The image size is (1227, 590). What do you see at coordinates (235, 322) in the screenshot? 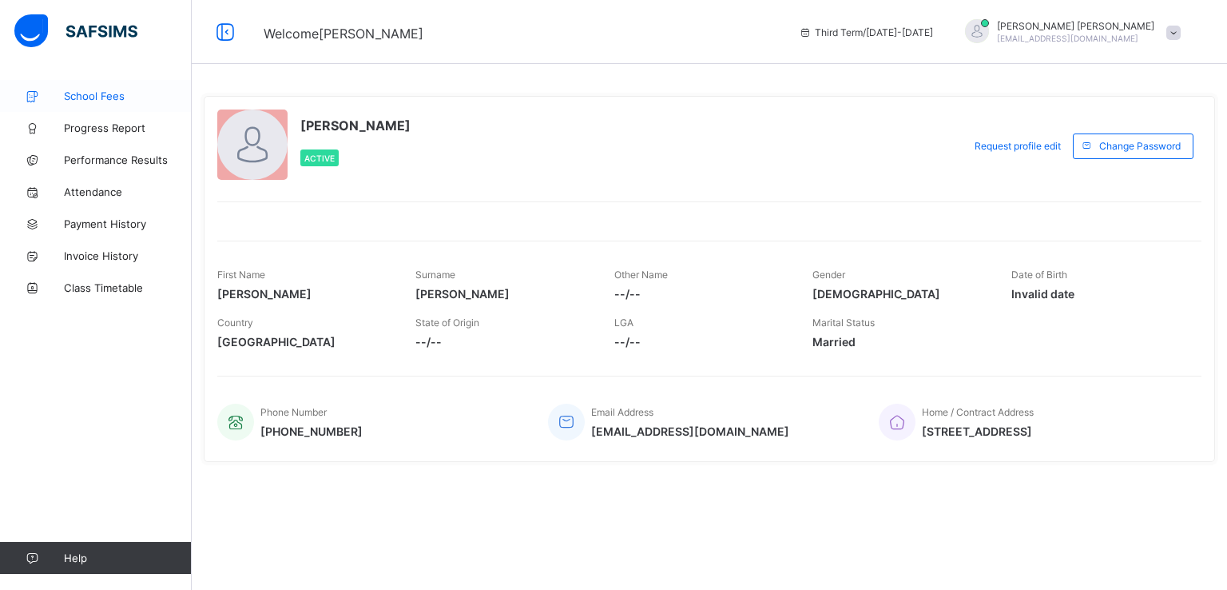
I see `span: Country` at bounding box center [235, 322].